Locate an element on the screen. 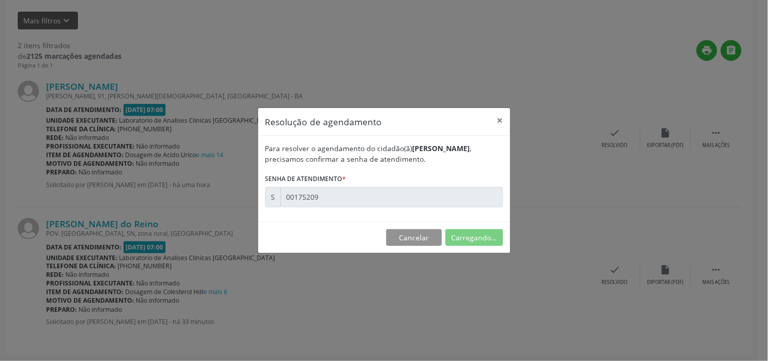 The image size is (768, 361). button: Close is located at coordinates (500, 120).